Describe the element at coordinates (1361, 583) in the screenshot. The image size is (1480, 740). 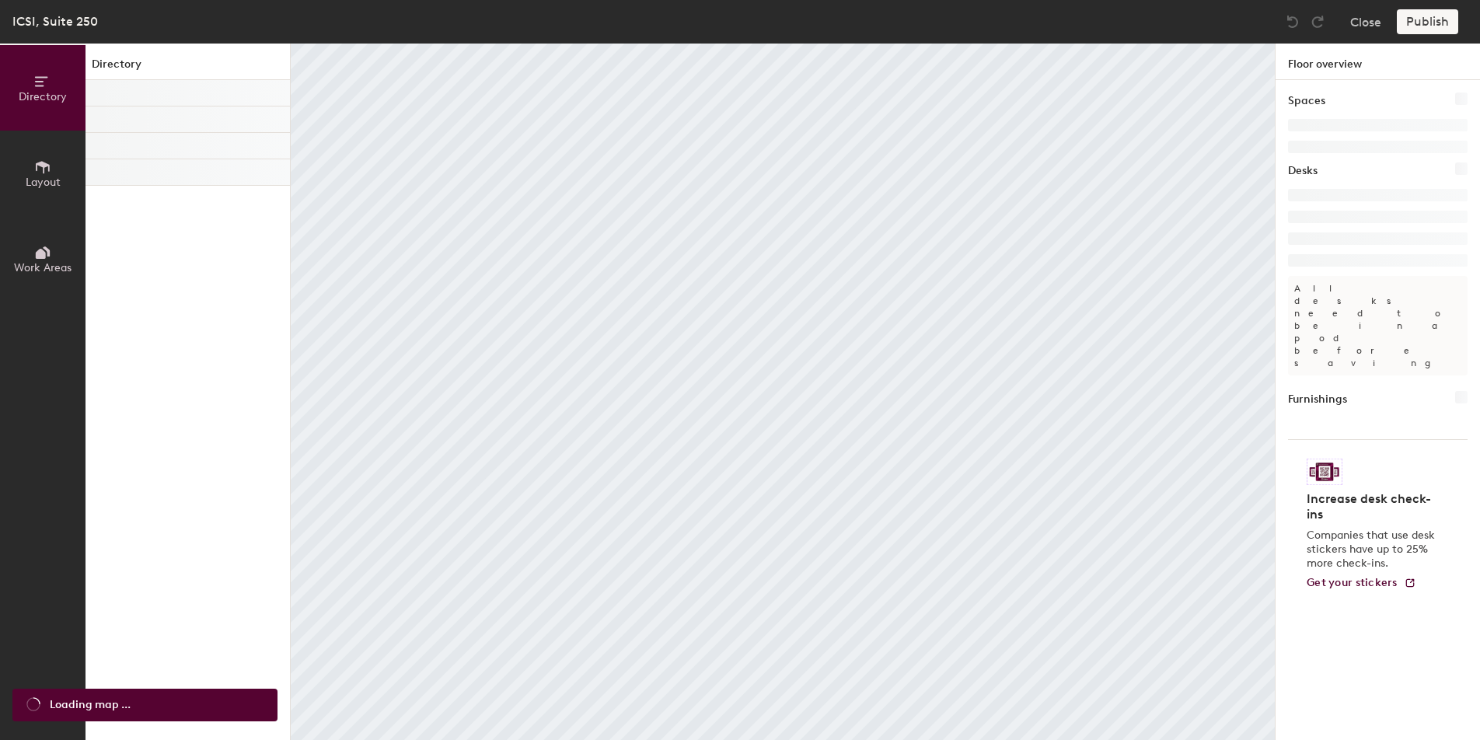
I see `a: Get your stickers` at that location.